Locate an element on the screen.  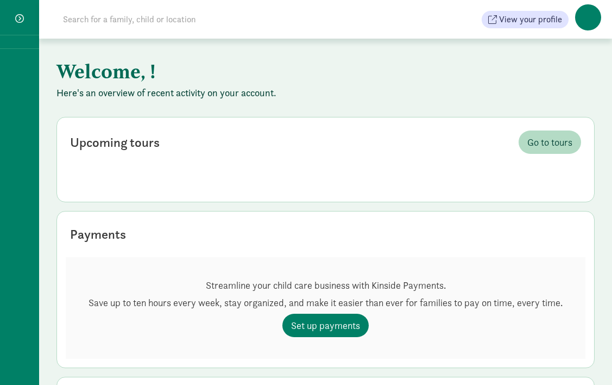
p: Here's an overview of recent activity on your account. is located at coordinates (325, 93).